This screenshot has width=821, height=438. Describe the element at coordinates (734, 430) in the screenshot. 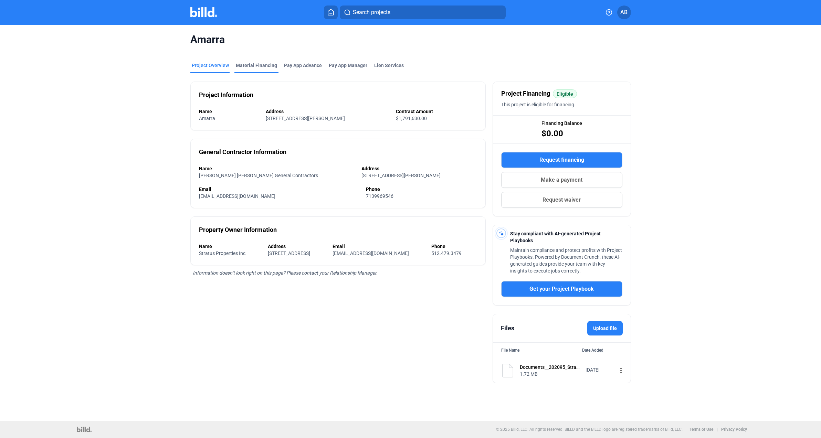

I see `b: Privacy Policy` at that location.